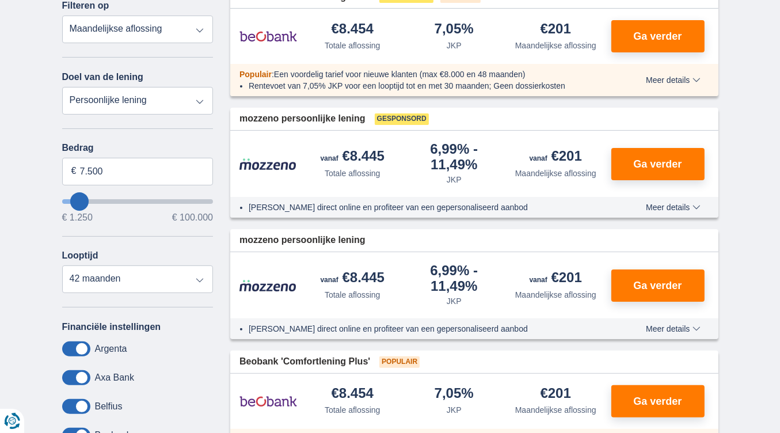  Describe the element at coordinates (86, 6) in the screenshot. I see `label: Filteren op` at that location.